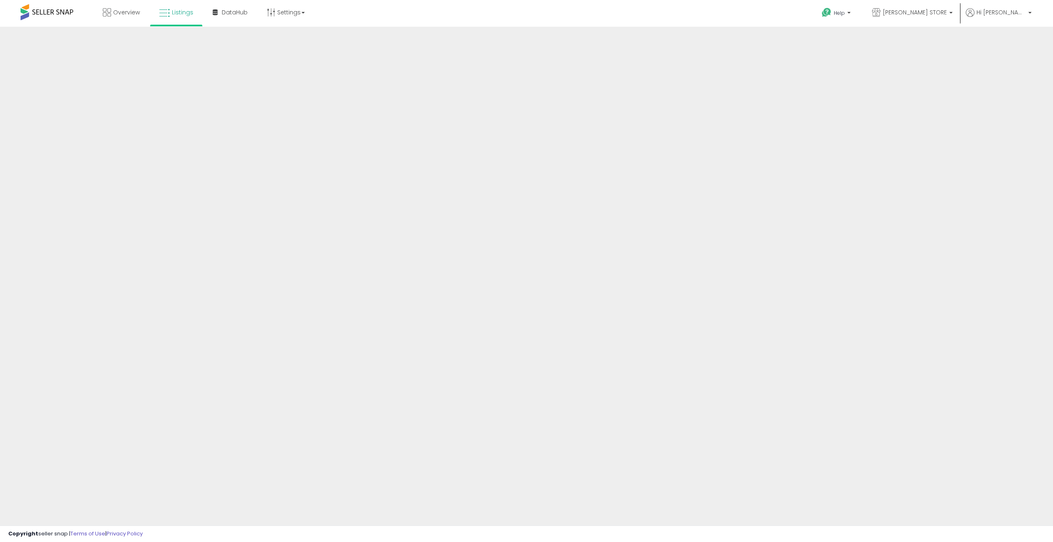  I want to click on span: Listings, so click(183, 12).